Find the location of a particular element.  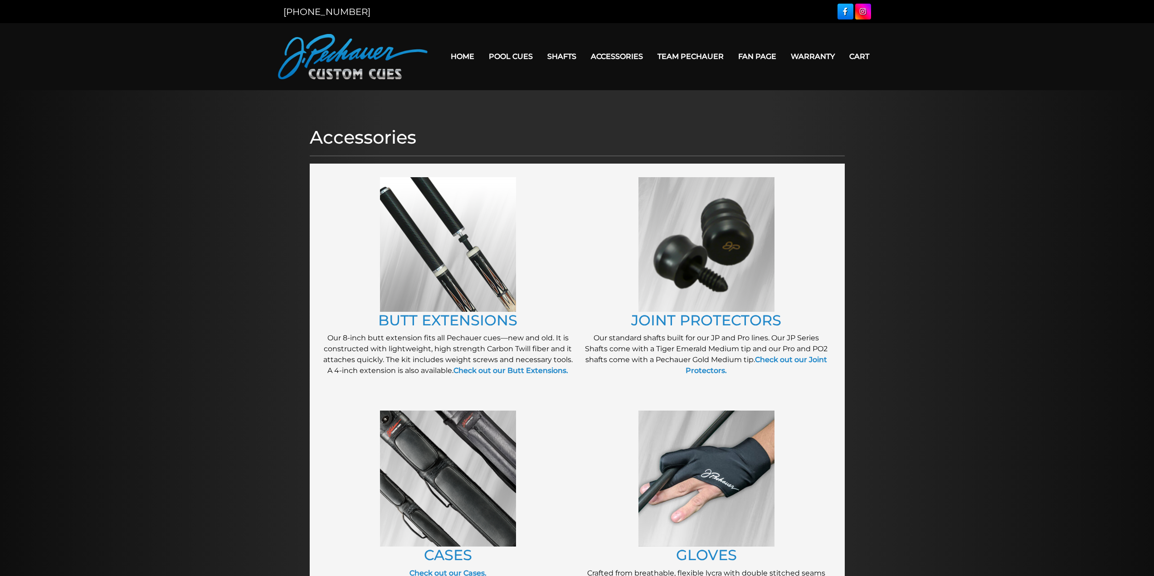

a: Fan Page is located at coordinates (757, 56).